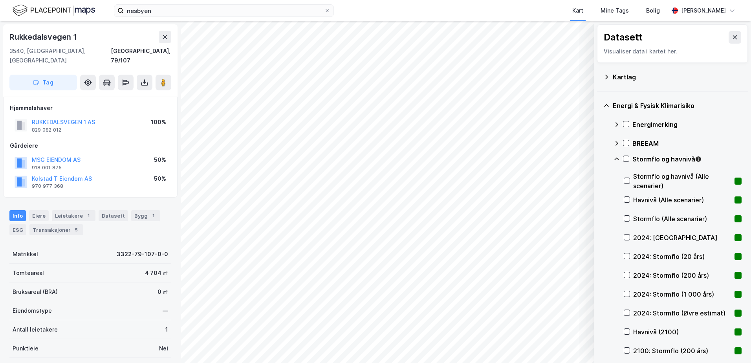 The image size is (751, 363). I want to click on div: Mine Tags, so click(615, 11).